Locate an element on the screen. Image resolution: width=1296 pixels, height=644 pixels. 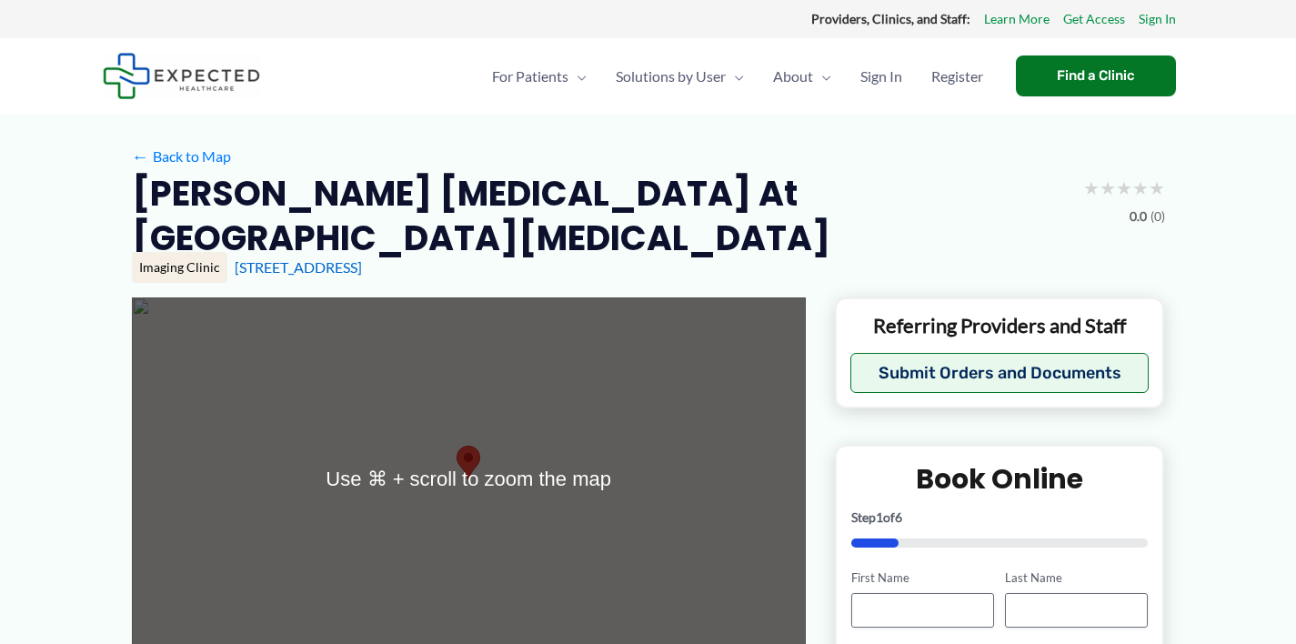
p: Step of is located at coordinates (999, 517).